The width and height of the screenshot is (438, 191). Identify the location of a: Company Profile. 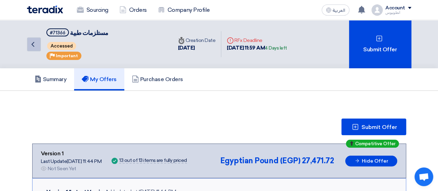
(184, 10).